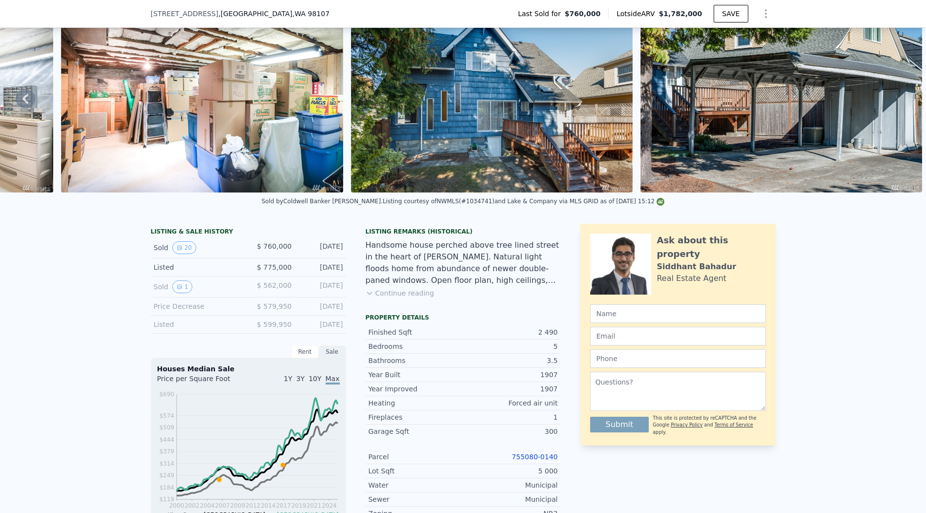 The height and width of the screenshot is (513, 926). What do you see at coordinates (197, 306) in the screenshot?
I see `div: Price Decrease` at bounding box center [197, 306].